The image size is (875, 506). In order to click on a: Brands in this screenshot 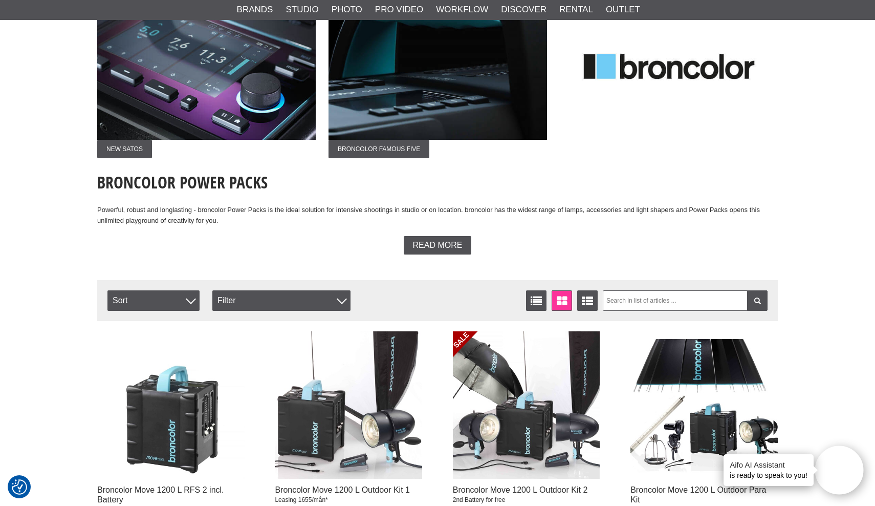, I will do `click(255, 10)`.